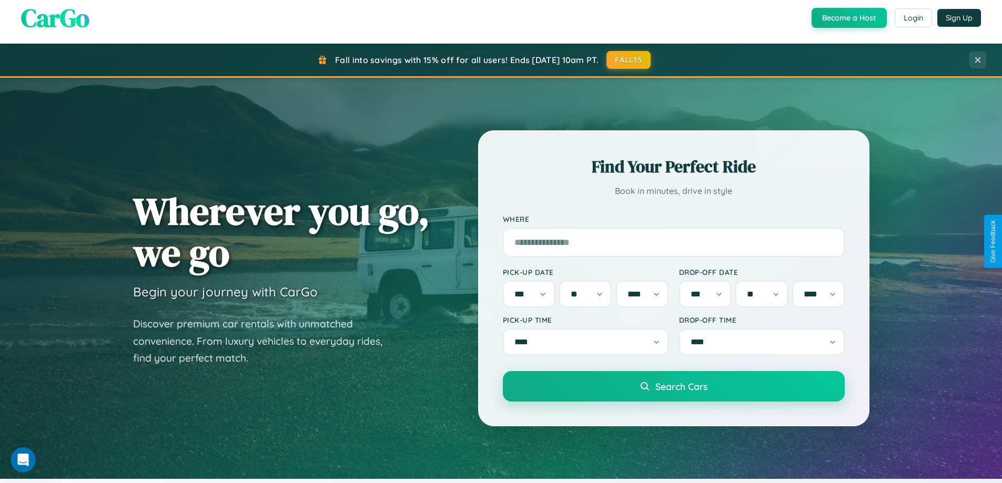  Describe the element at coordinates (585, 320) in the screenshot. I see `label: Pick-up Time` at that location.